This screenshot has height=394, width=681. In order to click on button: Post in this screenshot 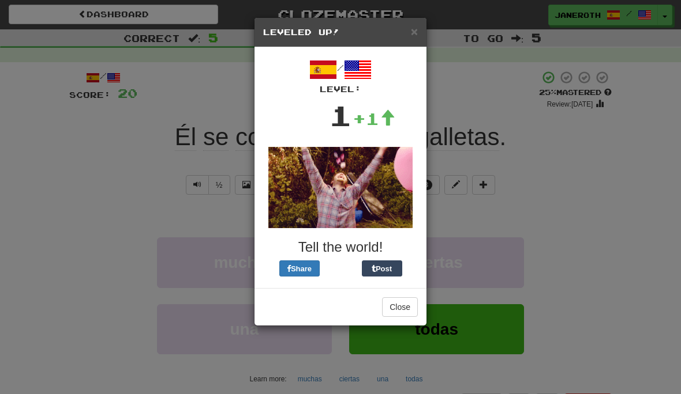, I will do `click(382, 269)`.